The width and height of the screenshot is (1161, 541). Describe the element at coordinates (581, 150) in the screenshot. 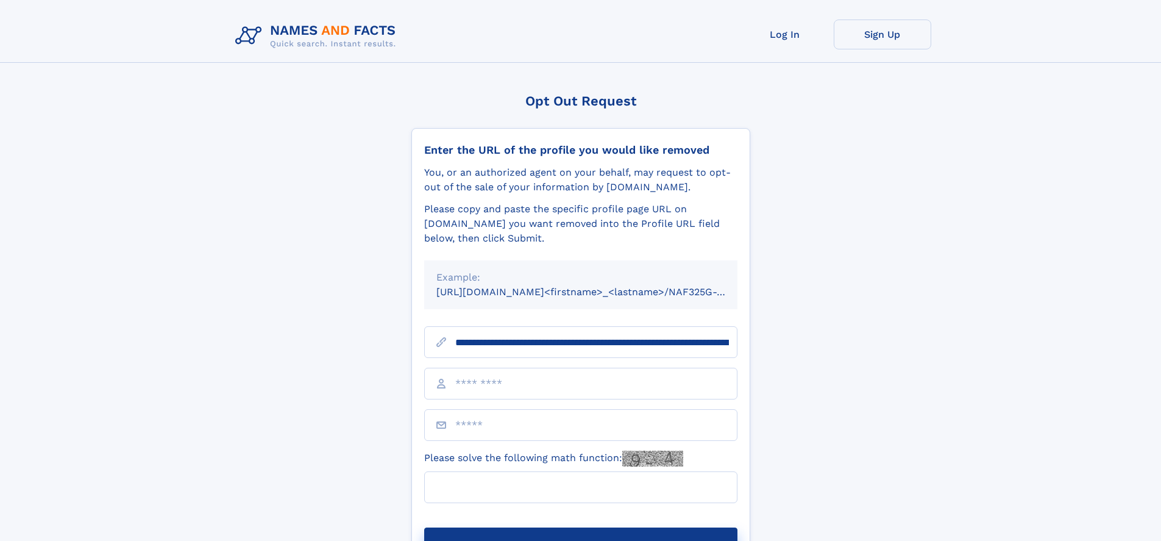

I see `div: Enter the URL of the profile you would like removed` at that location.